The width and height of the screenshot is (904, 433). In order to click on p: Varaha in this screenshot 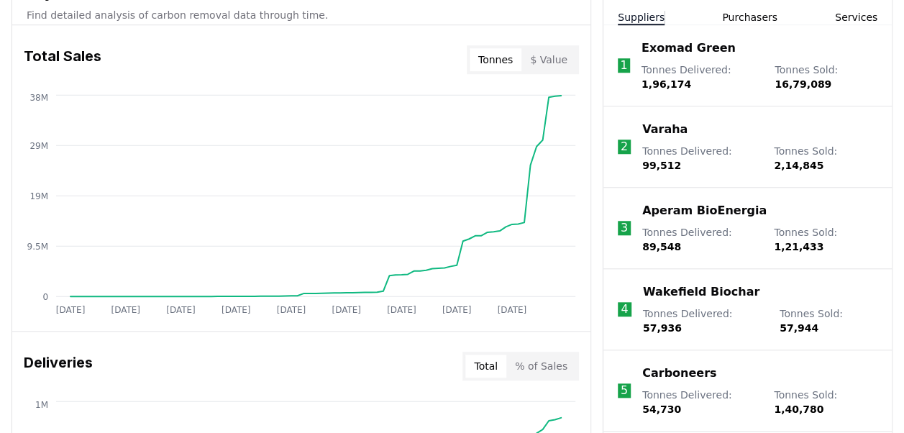, I will do `click(664, 129)`.